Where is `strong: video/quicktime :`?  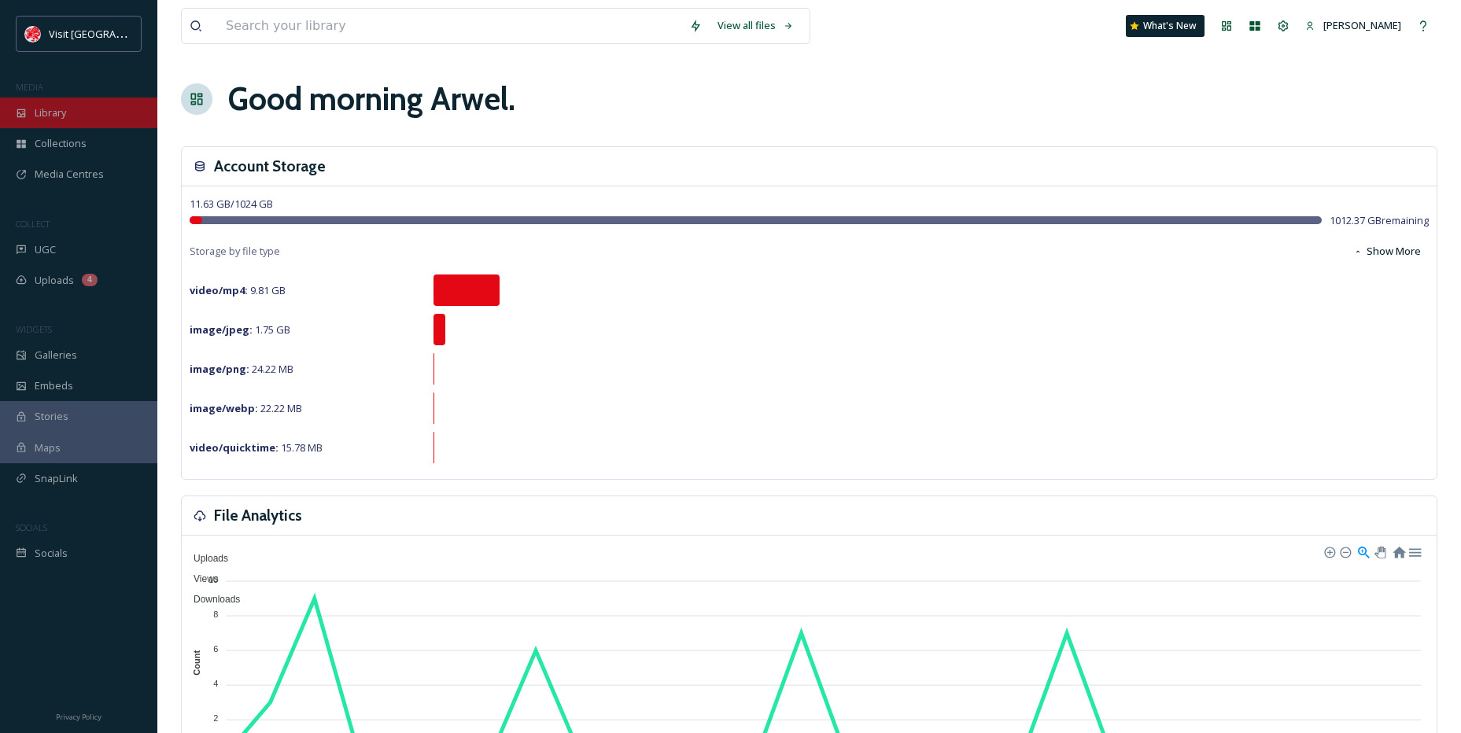 strong: video/quicktime : is located at coordinates (234, 448).